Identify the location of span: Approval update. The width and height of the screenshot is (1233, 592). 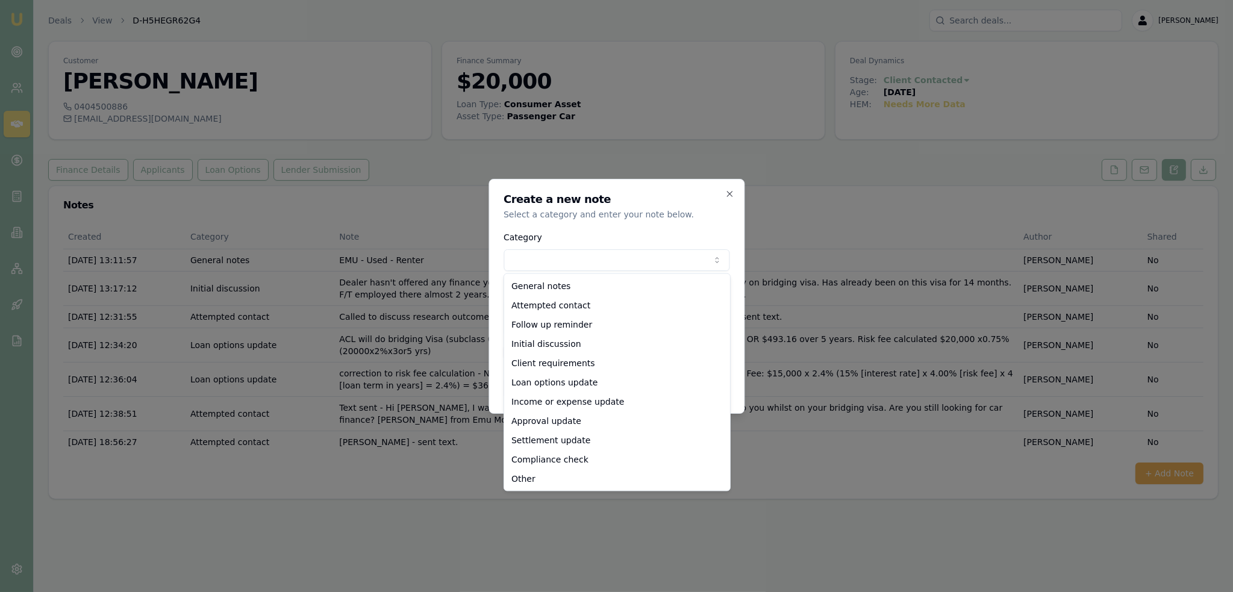
(546, 421).